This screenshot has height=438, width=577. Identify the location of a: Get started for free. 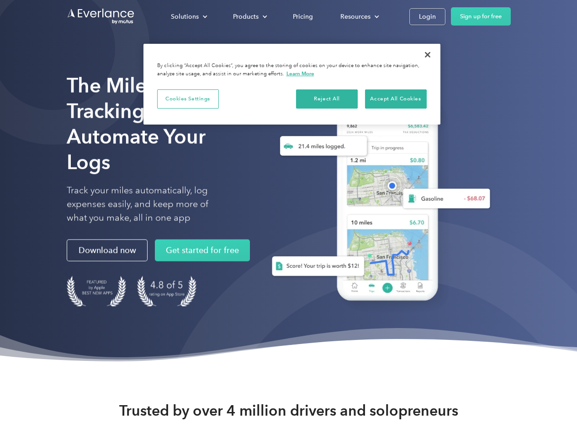
(202, 251).